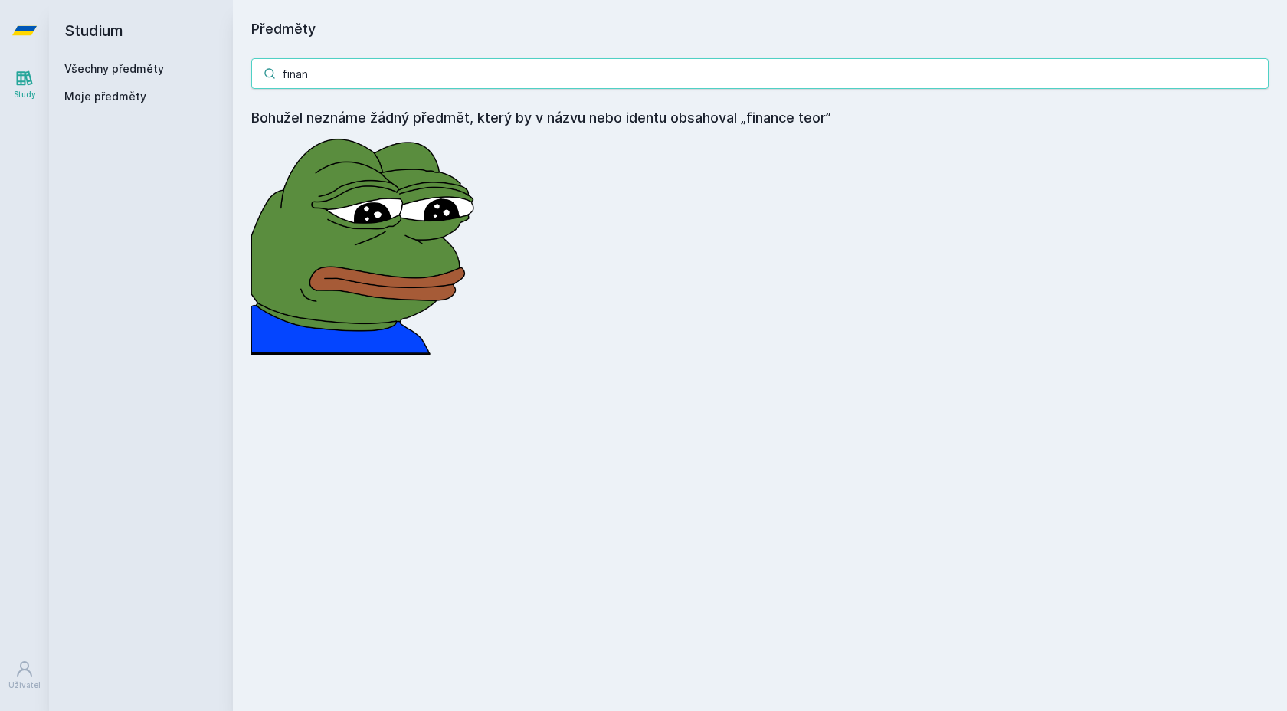  Describe the element at coordinates (25, 84) in the screenshot. I see `a: Study` at that location.